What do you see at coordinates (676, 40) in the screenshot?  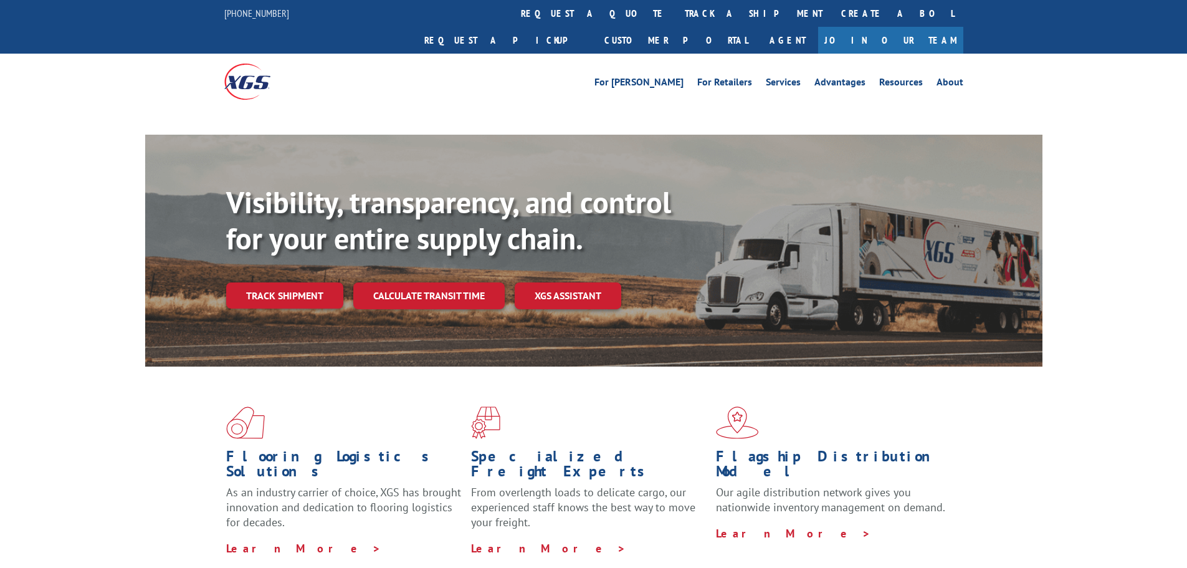 I see `a: Customer Portal` at bounding box center [676, 40].